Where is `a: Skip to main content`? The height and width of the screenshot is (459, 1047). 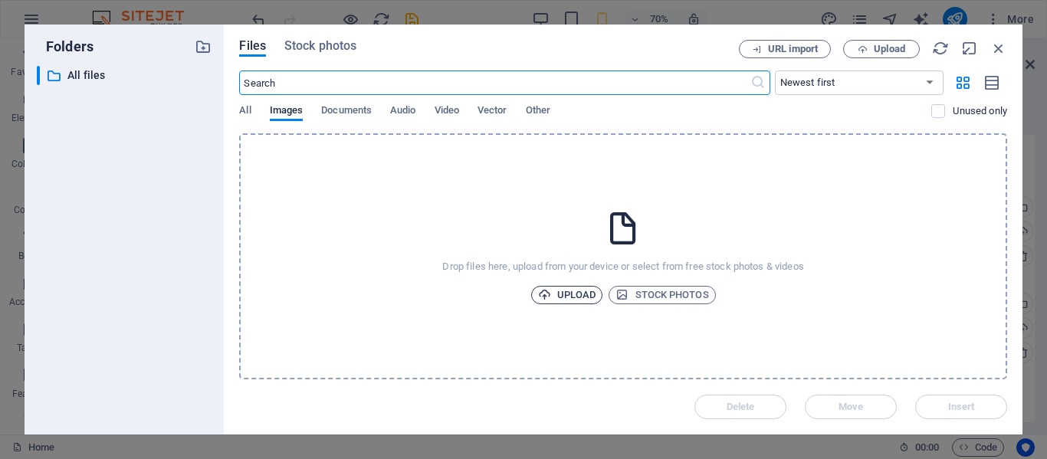 a: Skip to main content is located at coordinates (57, 12).